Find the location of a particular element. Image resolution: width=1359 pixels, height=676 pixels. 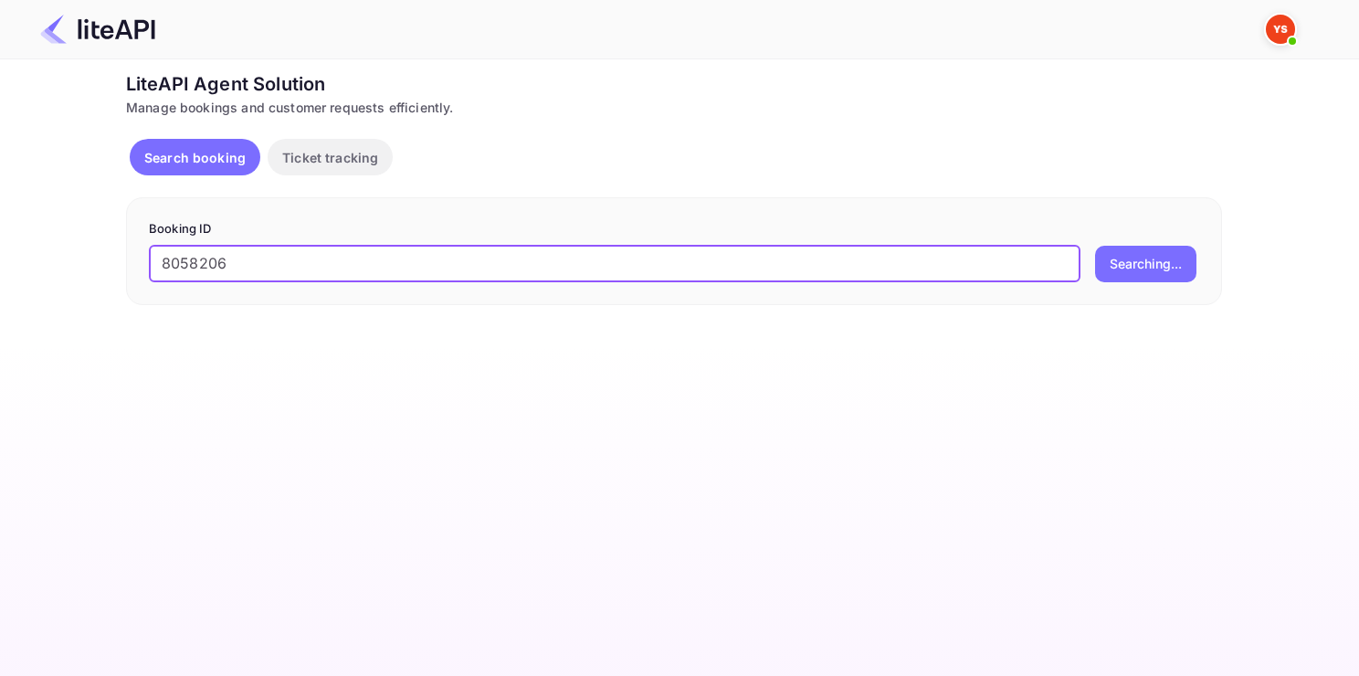

img: Yandex Support is located at coordinates (1281, 29).